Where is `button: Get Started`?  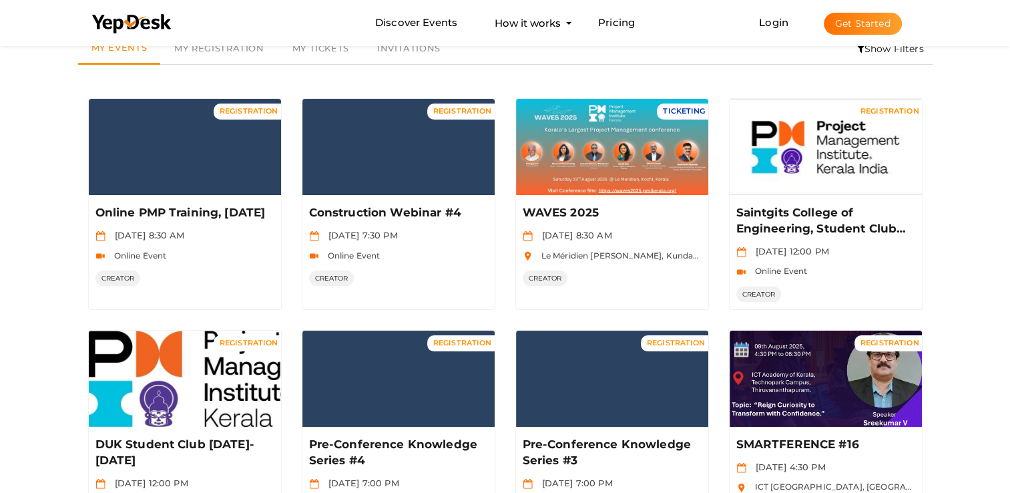
button: Get Started is located at coordinates (863, 23).